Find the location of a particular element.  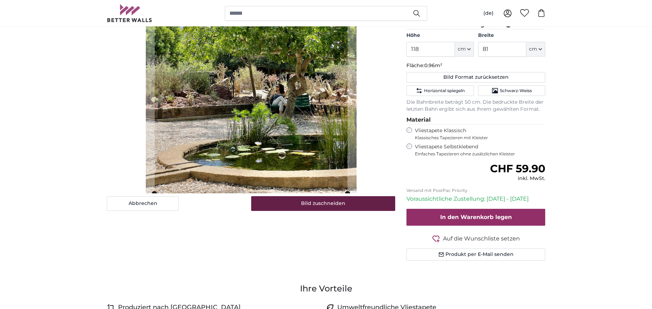

label: Breite is located at coordinates (512, 35).